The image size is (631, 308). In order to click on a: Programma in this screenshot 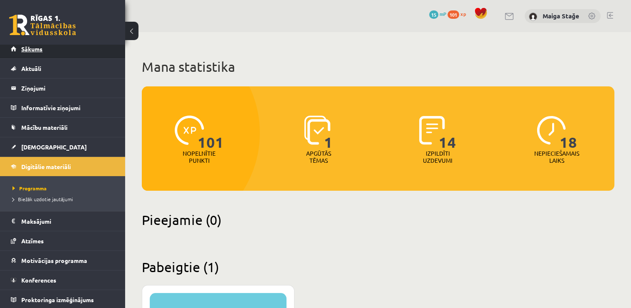, I will do `click(65, 188)`.